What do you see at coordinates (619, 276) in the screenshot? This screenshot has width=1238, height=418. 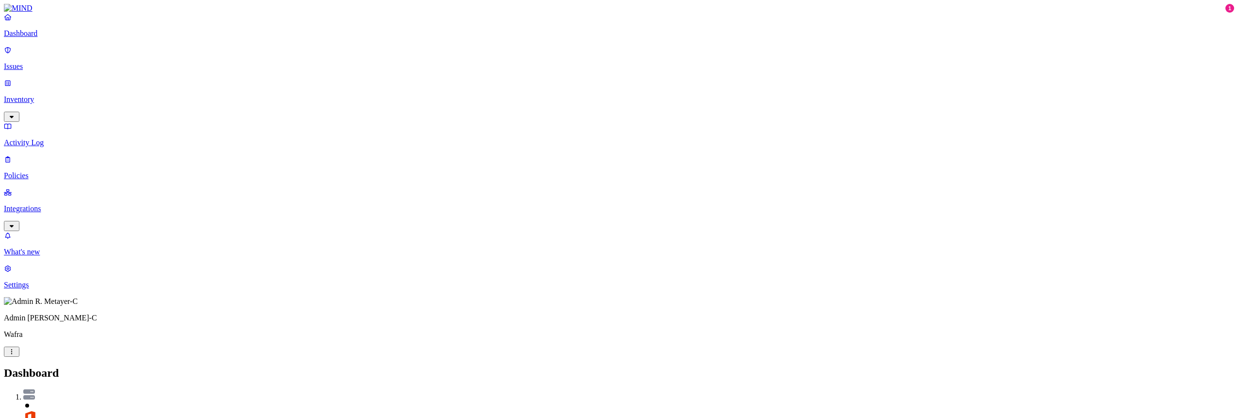 I see `a: Settings` at bounding box center [619, 276].